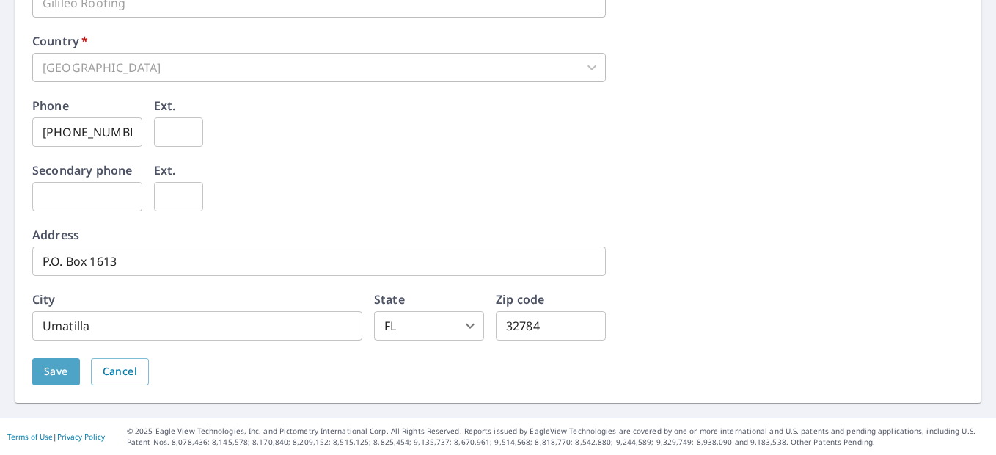  I want to click on a: Privacy Policy, so click(81, 436).